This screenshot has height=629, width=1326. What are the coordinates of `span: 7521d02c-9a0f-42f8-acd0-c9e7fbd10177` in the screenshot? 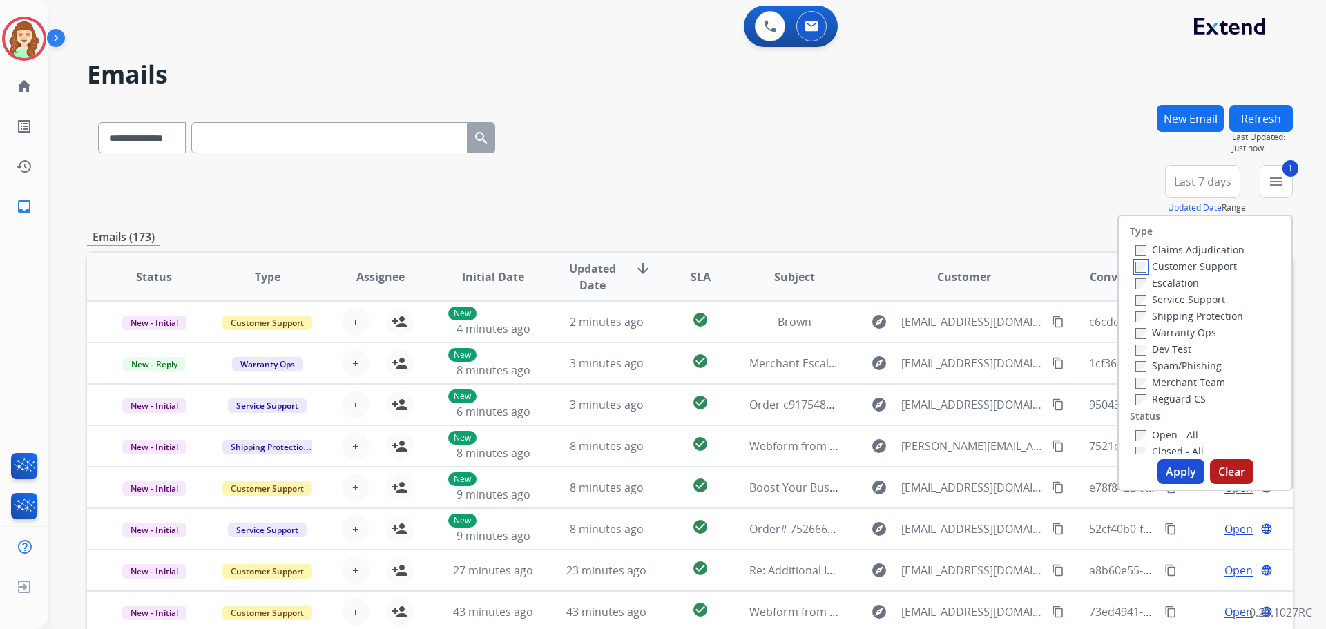 It's located at (1191, 446).